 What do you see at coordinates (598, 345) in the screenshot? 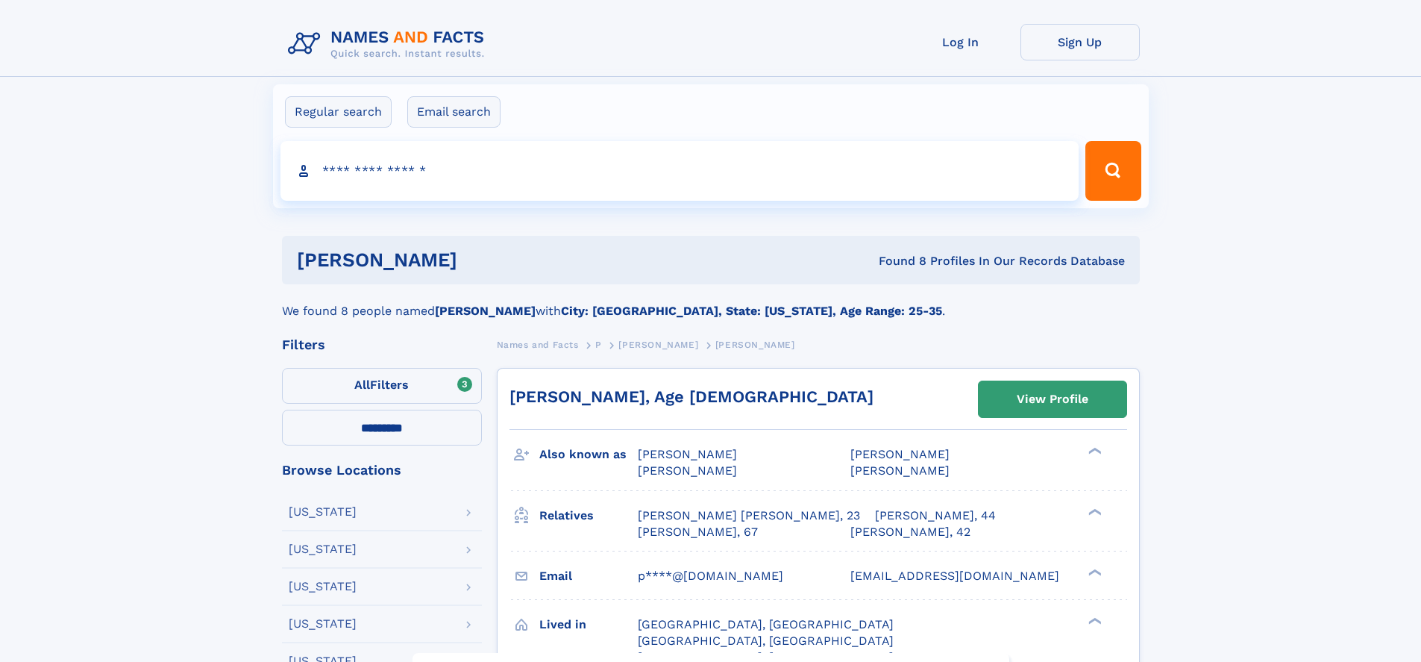
I see `span: P` at bounding box center [598, 345].